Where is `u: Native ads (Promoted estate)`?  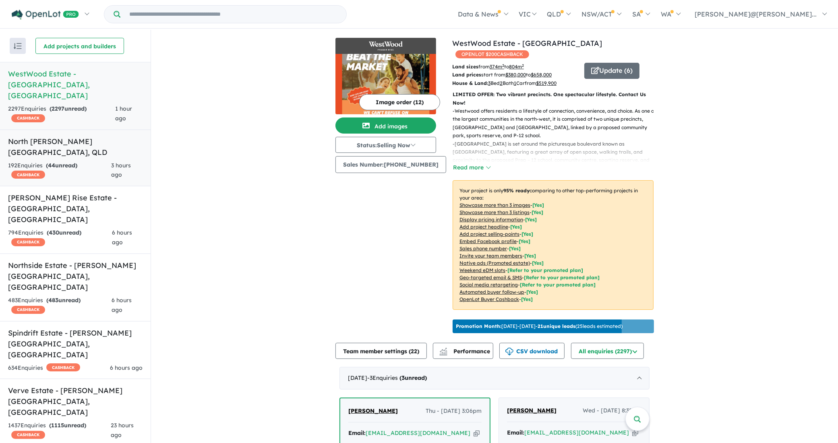 u: Native ads (Promoted estate) is located at coordinates (494, 263).